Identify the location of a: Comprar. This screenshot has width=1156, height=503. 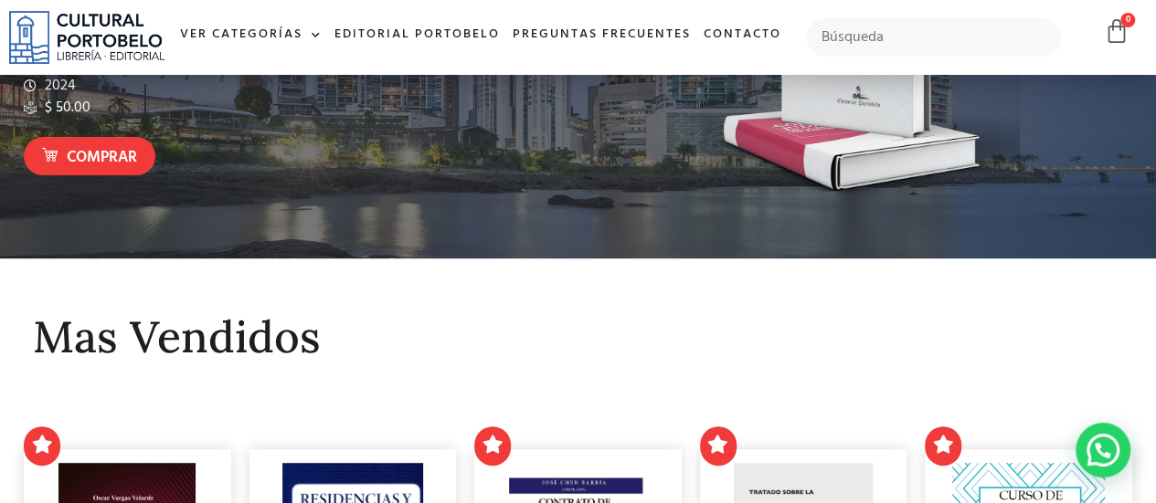
(90, 156).